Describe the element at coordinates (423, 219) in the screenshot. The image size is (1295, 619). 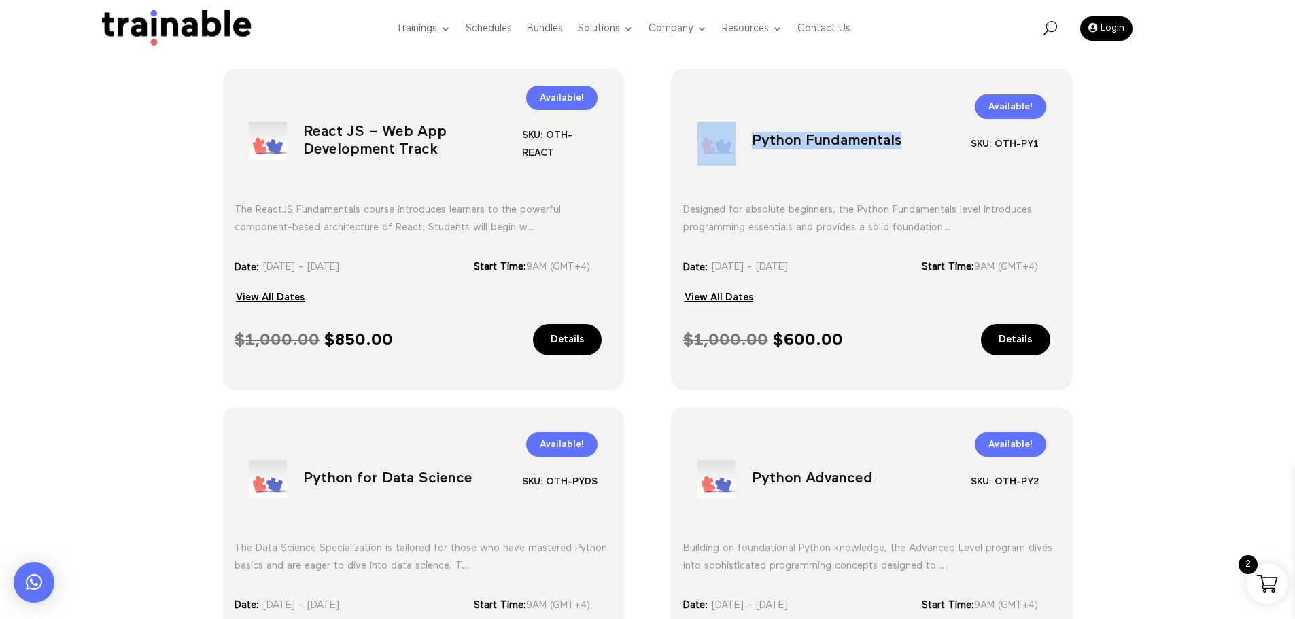
I see `div: The ReactJS Fundamentals course introduces learners to the powerful component-based architecture ...` at that location.